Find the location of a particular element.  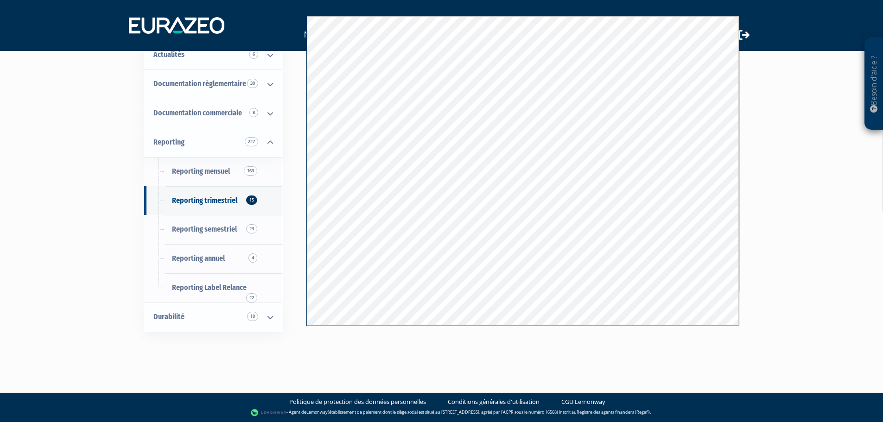

a: Reporting semestriel23 is located at coordinates (213, 230).